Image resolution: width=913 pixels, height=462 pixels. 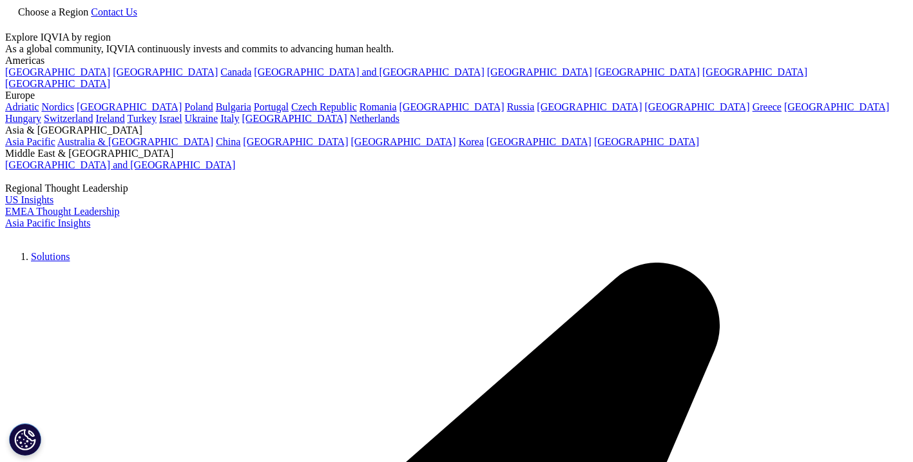 What do you see at coordinates (374, 118) in the screenshot?
I see `a: Netherlands` at bounding box center [374, 118].